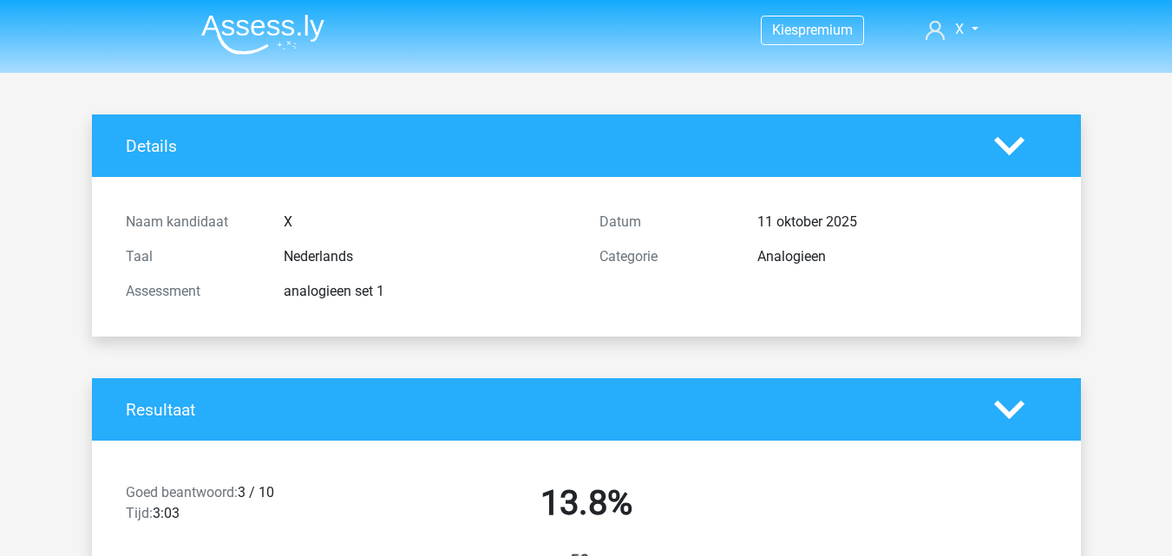 Image resolution: width=1172 pixels, height=556 pixels. I want to click on img: Assessly, so click(263, 34).